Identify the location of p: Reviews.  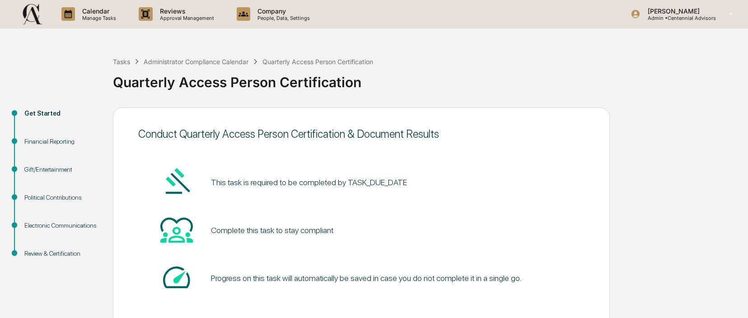
(186, 11).